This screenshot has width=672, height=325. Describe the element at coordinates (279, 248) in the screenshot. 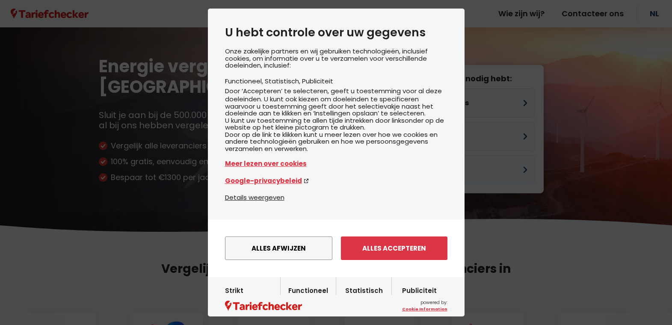

I see `button: Alles afwijzen` at that location.